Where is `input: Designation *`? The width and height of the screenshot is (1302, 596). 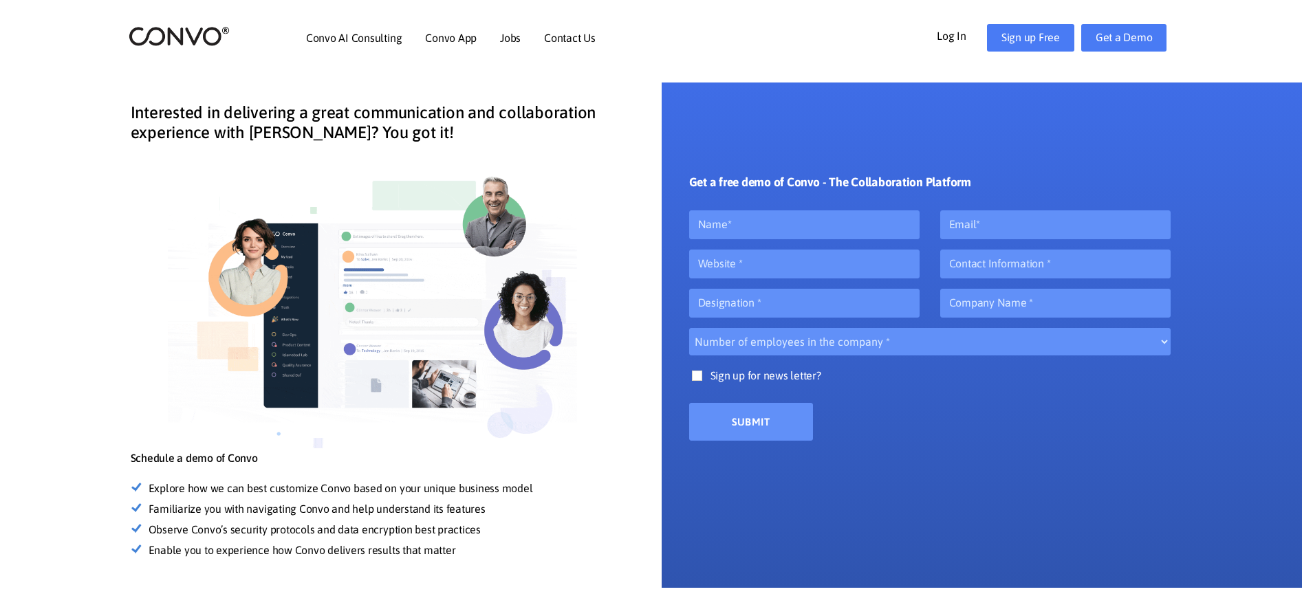 input: Designation * is located at coordinates (804, 303).